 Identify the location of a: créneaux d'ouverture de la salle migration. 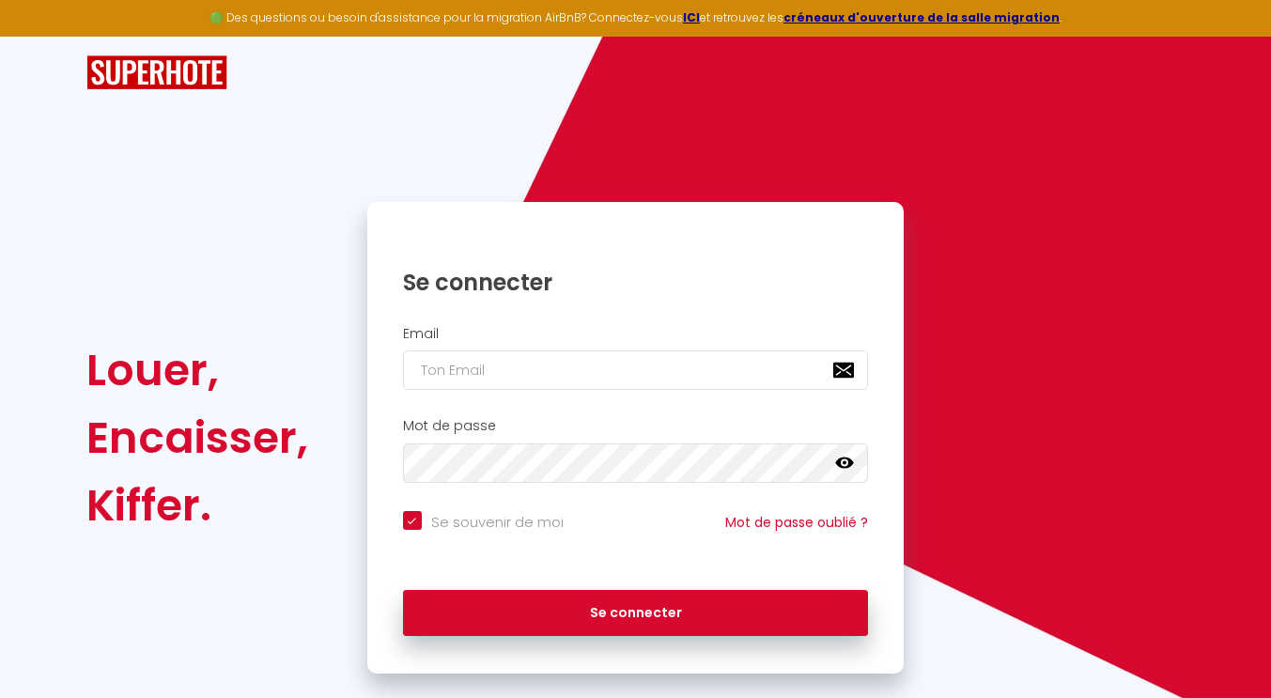
(922, 17).